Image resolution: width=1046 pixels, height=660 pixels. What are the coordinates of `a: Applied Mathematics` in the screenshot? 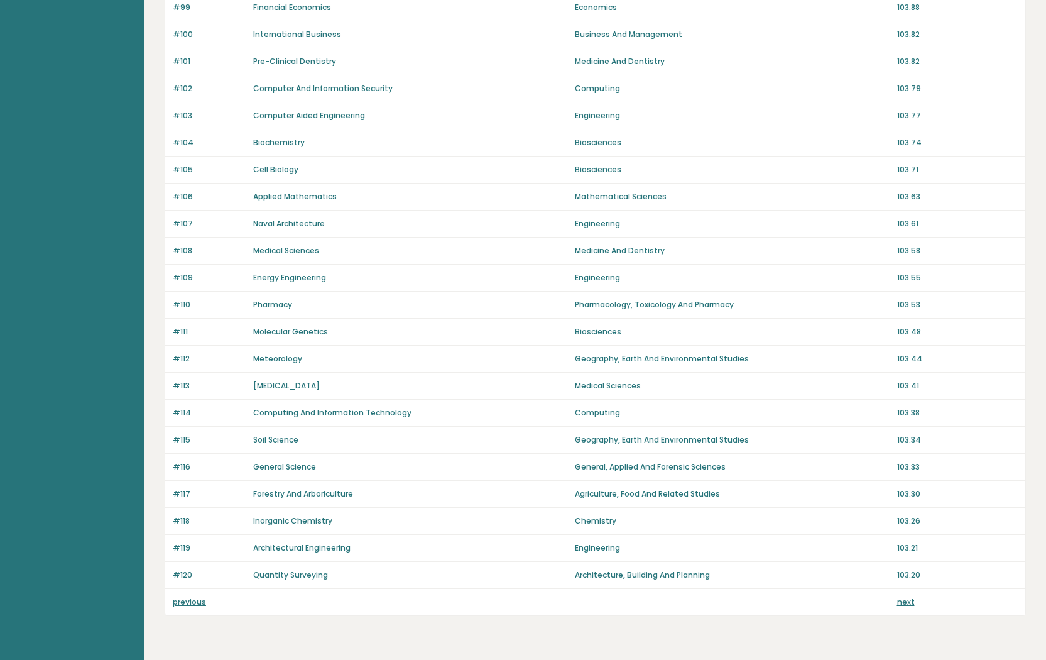 It's located at (295, 196).